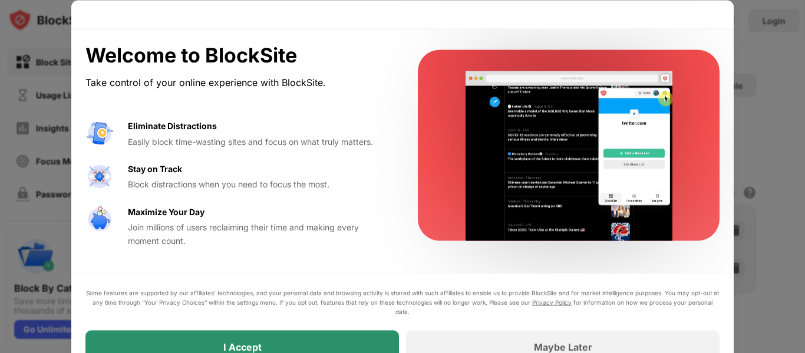  Describe the element at coordinates (242, 346) in the screenshot. I see `div: I Accept` at that location.